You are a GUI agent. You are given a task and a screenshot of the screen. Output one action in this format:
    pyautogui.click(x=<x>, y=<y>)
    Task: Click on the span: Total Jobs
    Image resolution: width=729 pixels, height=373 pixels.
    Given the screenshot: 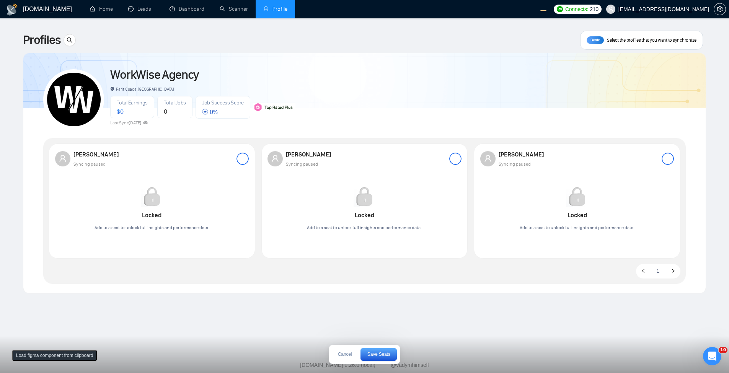 What is the action you would take?
    pyautogui.click(x=175, y=103)
    